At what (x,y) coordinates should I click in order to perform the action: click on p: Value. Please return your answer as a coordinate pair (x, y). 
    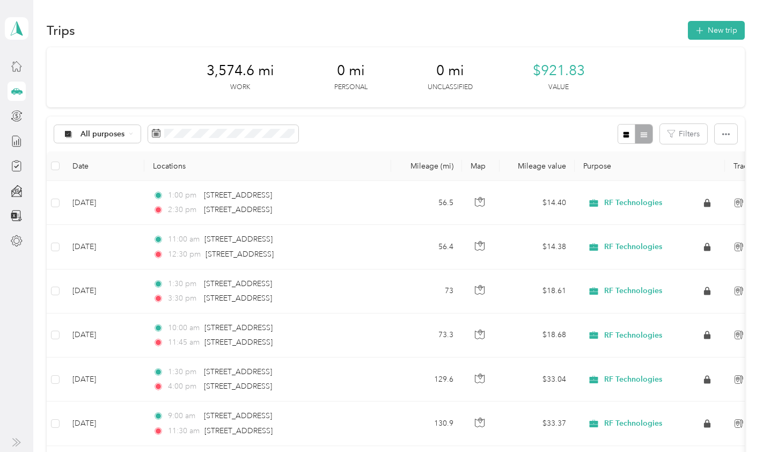
    Looking at the image, I should click on (559, 87).